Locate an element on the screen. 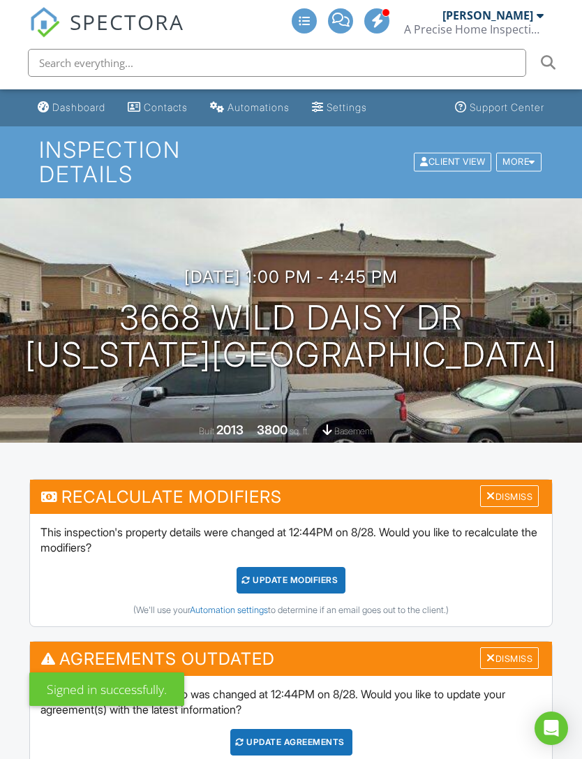 This screenshot has width=582, height=759. div: Signed in successfully. is located at coordinates (107, 689).